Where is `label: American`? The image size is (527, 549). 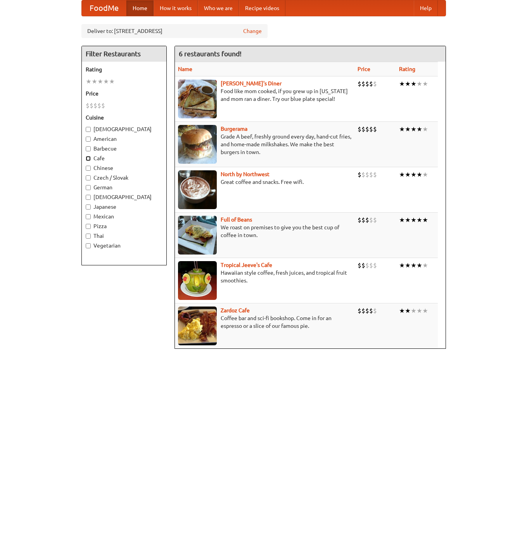
label: American is located at coordinates (124, 139).